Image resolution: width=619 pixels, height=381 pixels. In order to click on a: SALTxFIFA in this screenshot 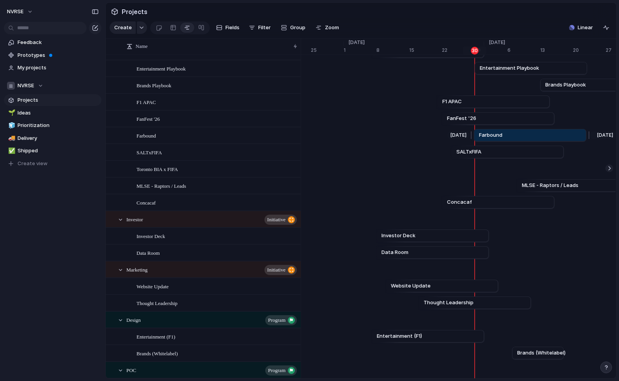, I will do `click(507, 152)`.